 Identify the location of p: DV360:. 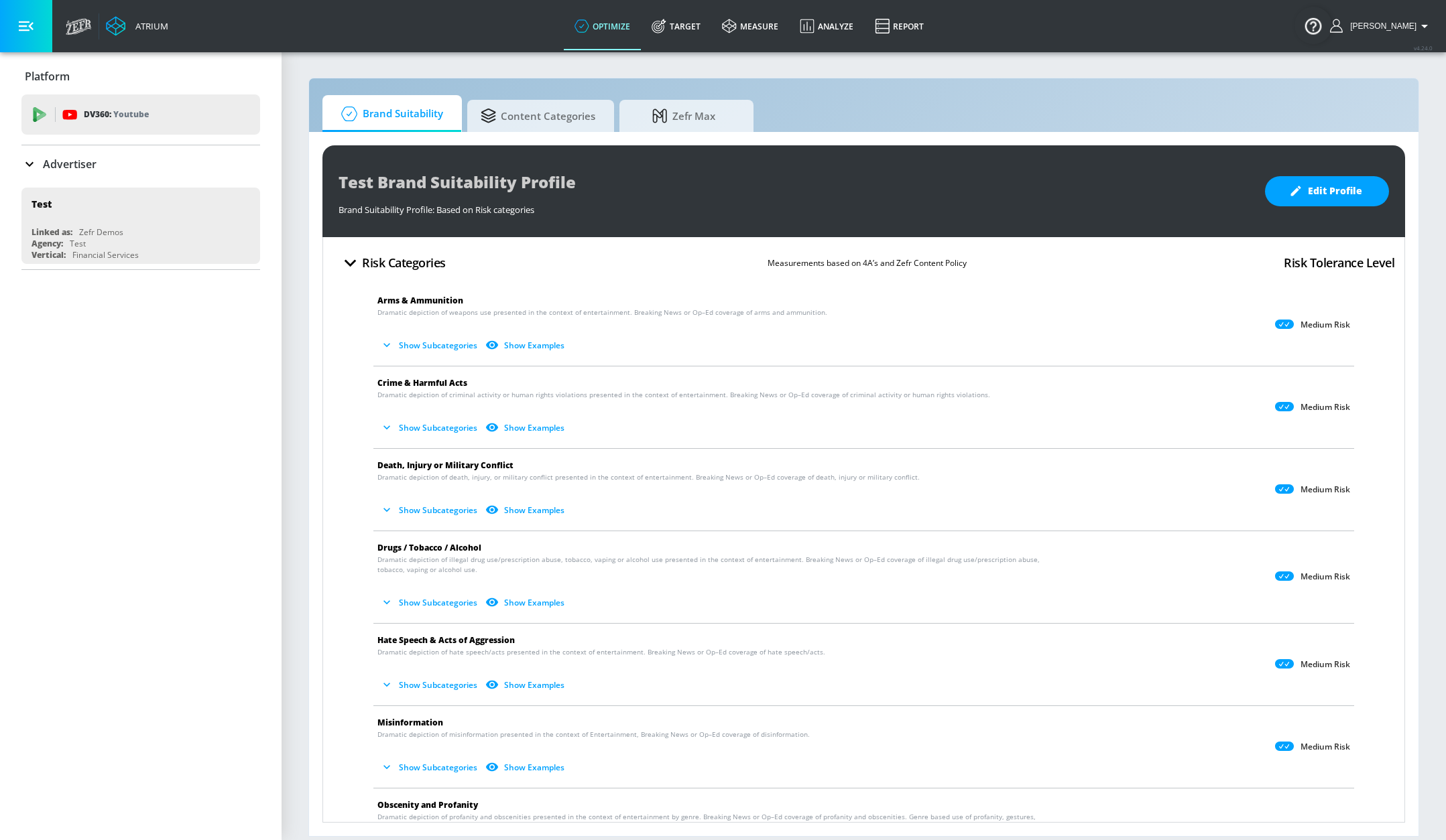
(116, 115).